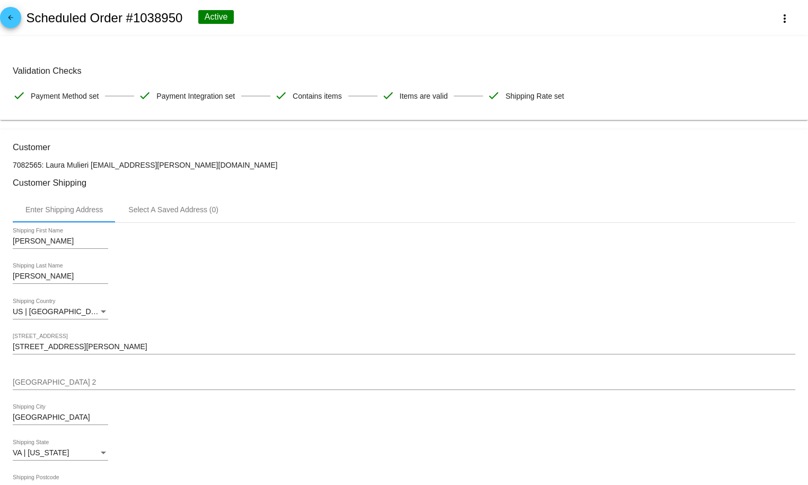 This screenshot has width=808, height=485. I want to click on mat-select: Shipping State, so click(60, 453).